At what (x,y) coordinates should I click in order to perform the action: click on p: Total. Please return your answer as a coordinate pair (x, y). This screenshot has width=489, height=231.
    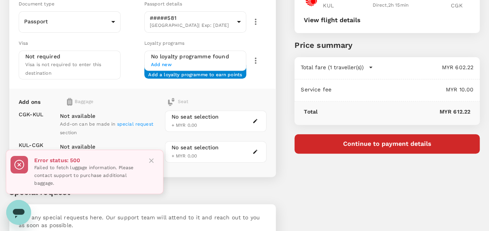
    Looking at the image, I should click on (310, 112).